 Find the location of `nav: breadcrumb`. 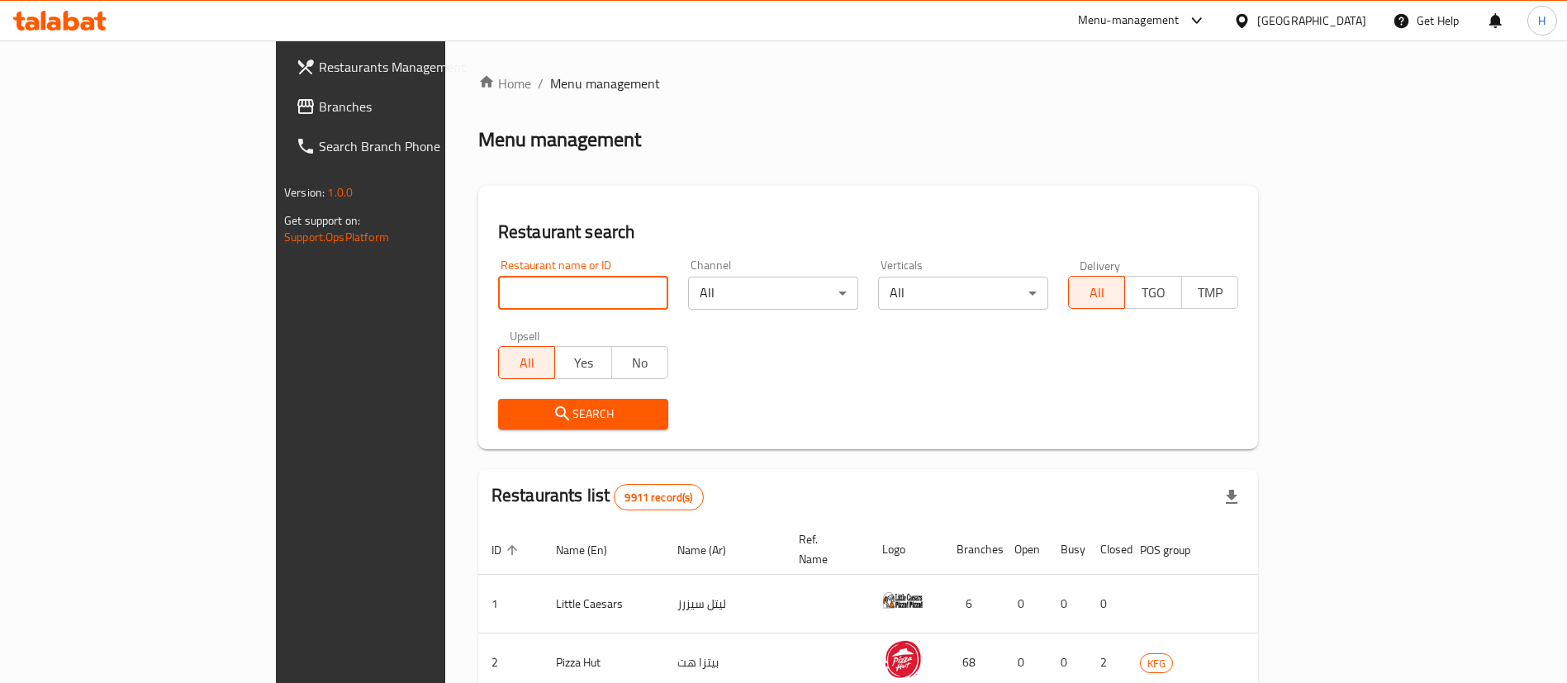

nav: breadcrumb is located at coordinates (868, 83).